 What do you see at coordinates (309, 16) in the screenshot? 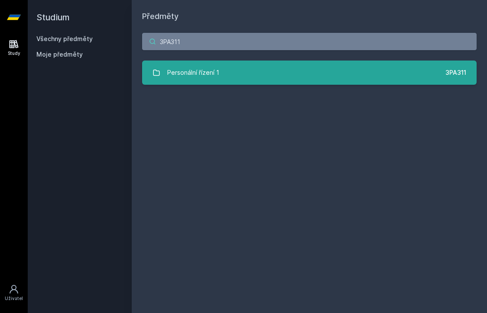
I see `h1: Předměty` at bounding box center [309, 16].